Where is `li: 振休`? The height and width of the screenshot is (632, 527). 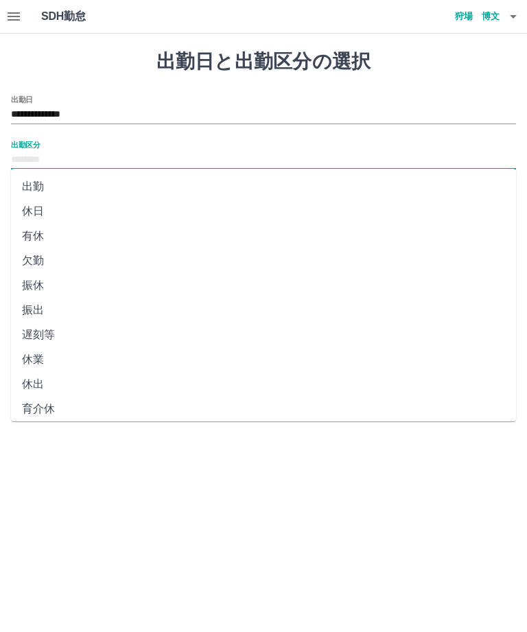
li: 振休 is located at coordinates (264, 286).